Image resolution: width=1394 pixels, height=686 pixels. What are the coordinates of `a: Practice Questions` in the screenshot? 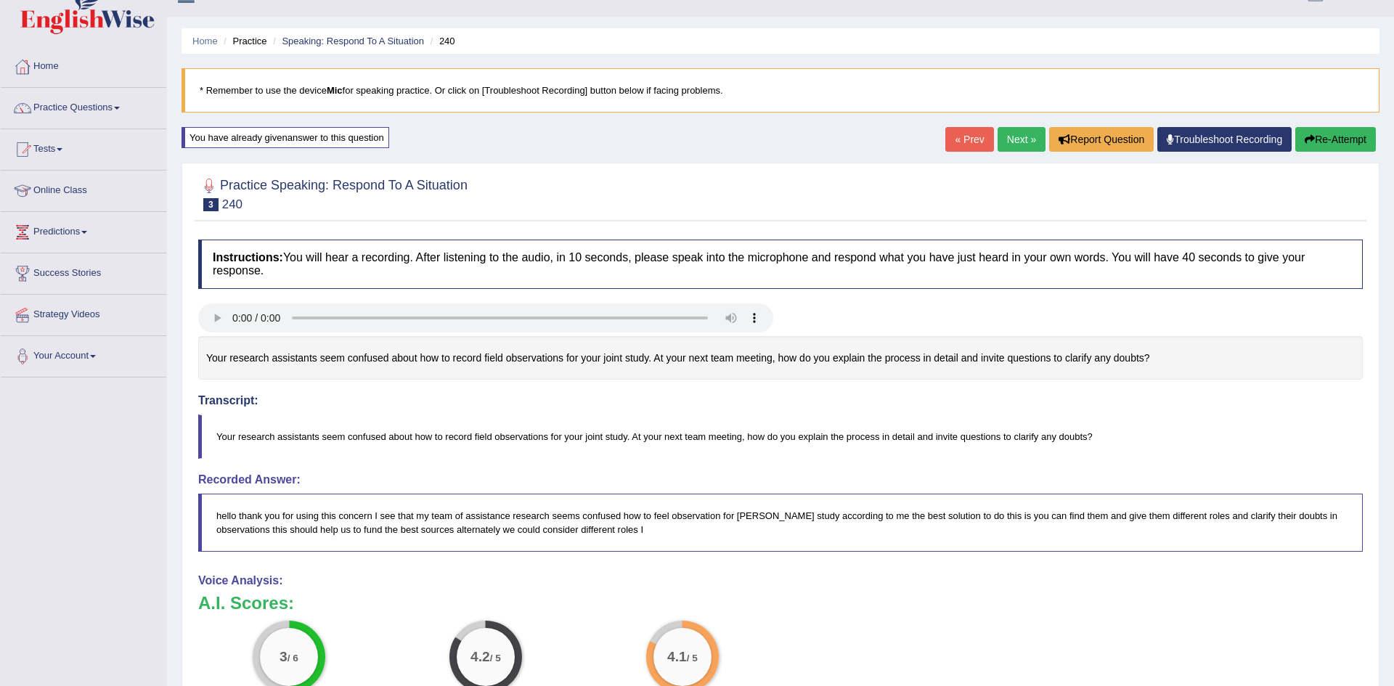 It's located at (84, 106).